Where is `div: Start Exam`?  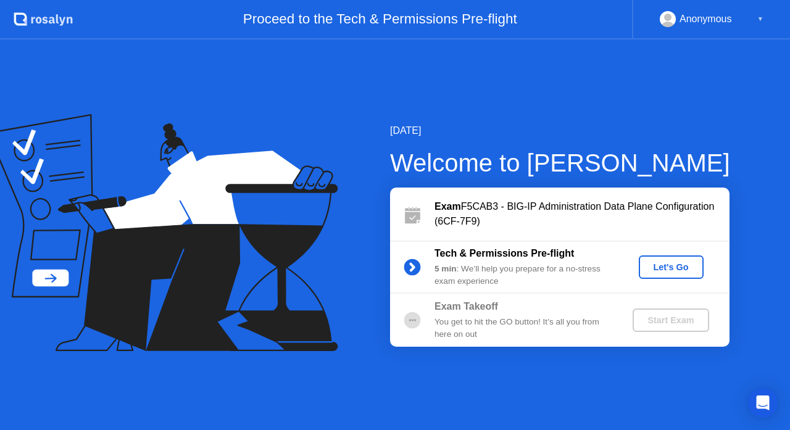 div: Start Exam is located at coordinates (671, 320).